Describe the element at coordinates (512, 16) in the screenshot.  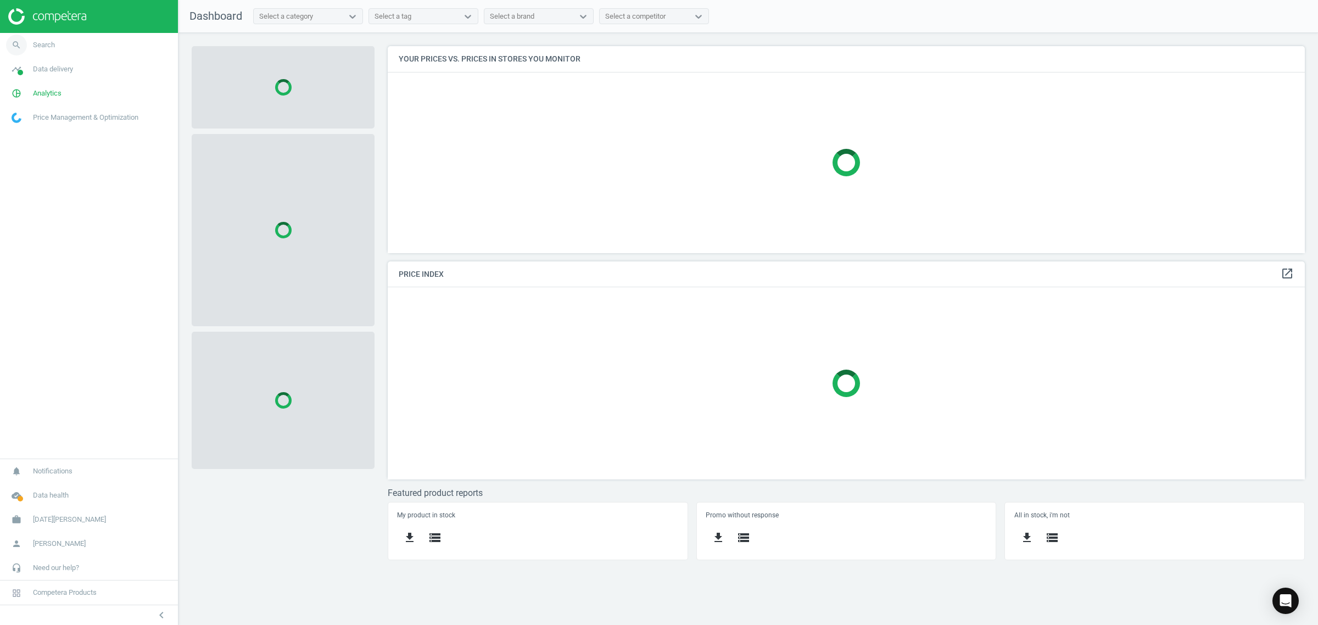
I see `div: Select a brand` at that location.